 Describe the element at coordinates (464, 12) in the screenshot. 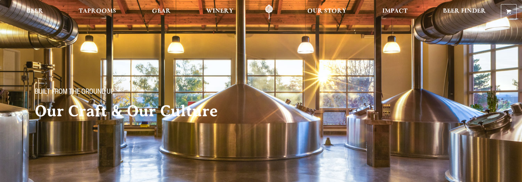

I see `a: Beer Finder` at that location.